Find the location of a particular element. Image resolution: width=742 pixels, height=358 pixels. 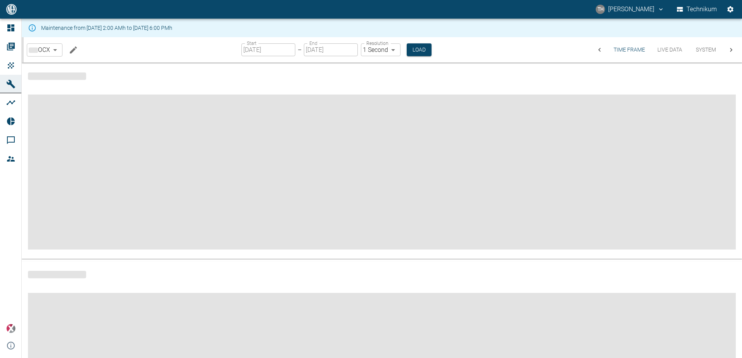

div: 1 Second is located at coordinates (381, 50).